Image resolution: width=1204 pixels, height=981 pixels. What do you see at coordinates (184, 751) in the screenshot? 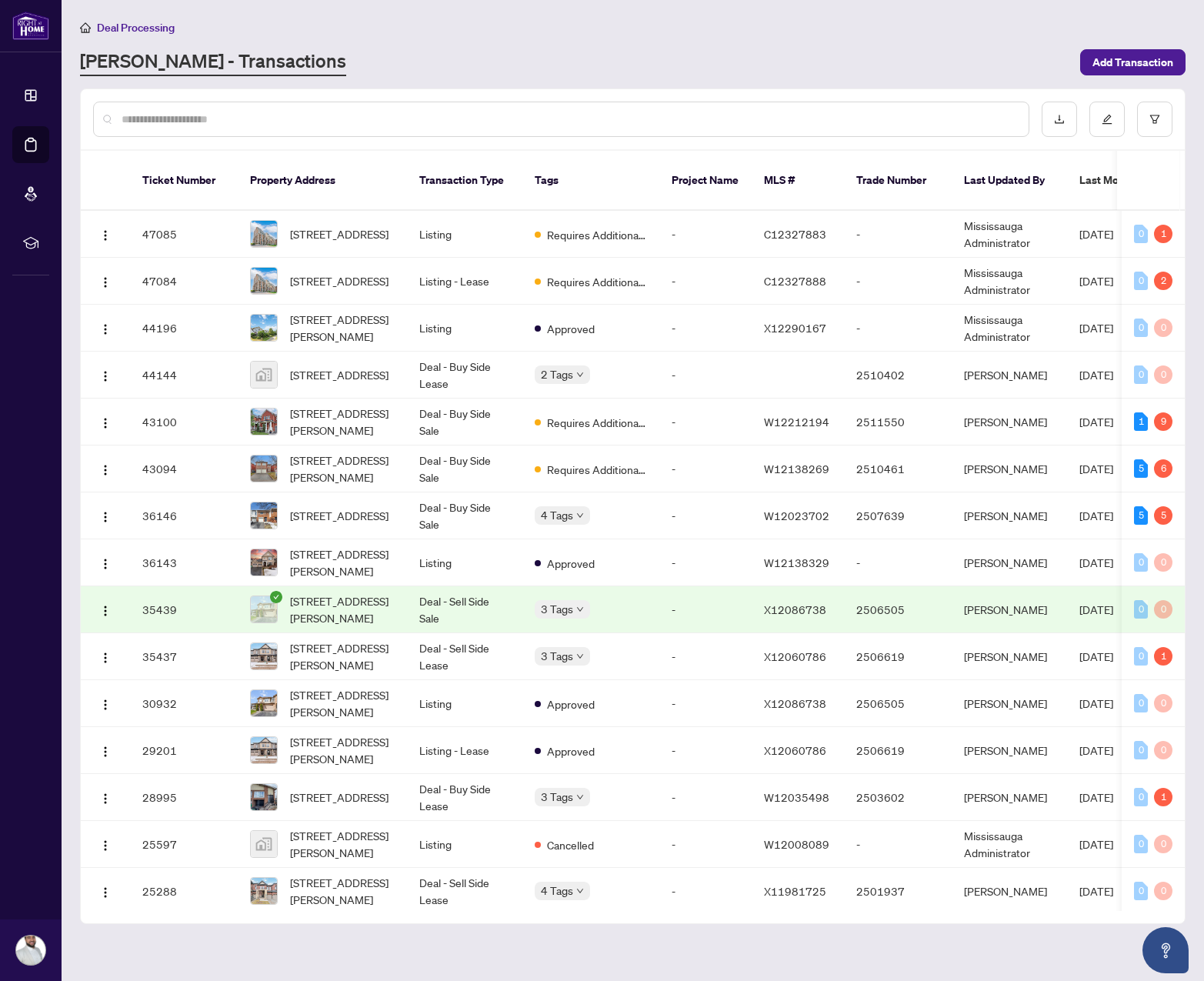
I see `td: 29201` at bounding box center [184, 751].